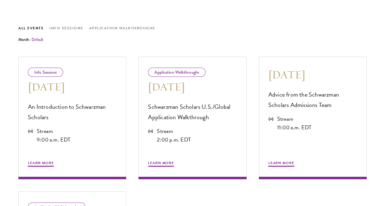 The height and width of the screenshot is (206, 385). What do you see at coordinates (192, 112) in the screenshot?
I see `p: Schwarzman Scholars U.S./Global Application Walkthrough` at bounding box center [192, 112].